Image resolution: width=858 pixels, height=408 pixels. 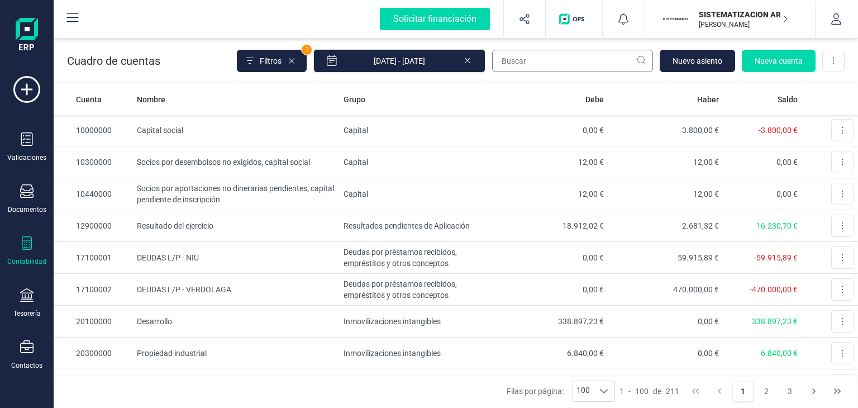 What do you see at coordinates (778, 130) in the screenshot?
I see `span: -3.800,00 €` at bounding box center [778, 130].